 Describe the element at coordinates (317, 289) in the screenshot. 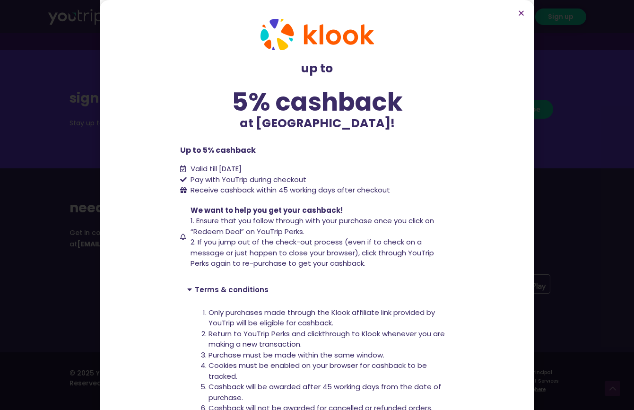

I see `div: Terms & conditions` at that location.